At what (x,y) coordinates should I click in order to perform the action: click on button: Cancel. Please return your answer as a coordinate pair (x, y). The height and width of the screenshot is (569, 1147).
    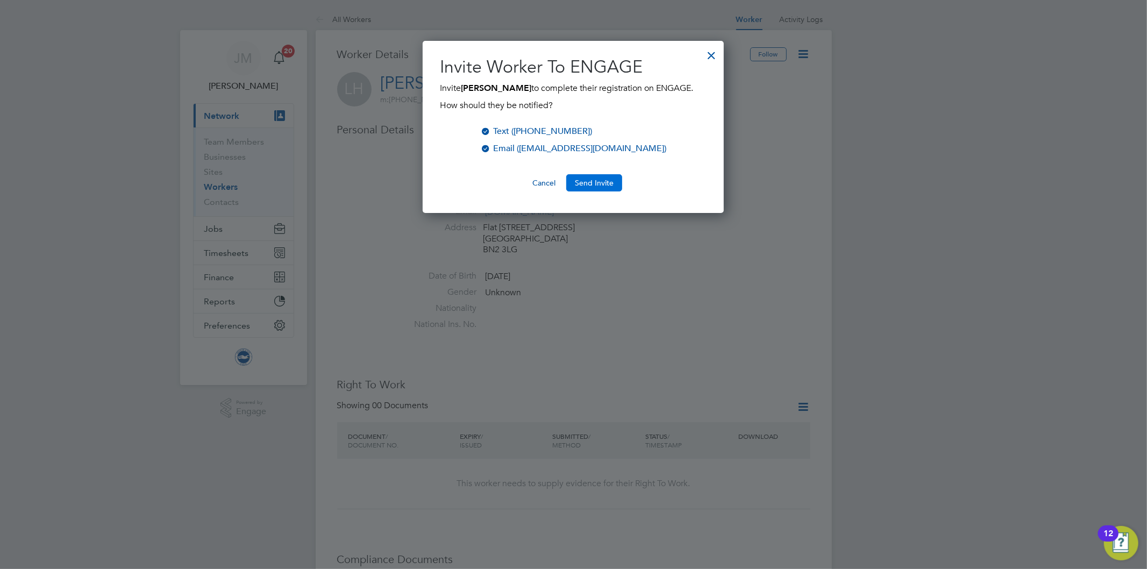
    Looking at the image, I should click on (543, 183).